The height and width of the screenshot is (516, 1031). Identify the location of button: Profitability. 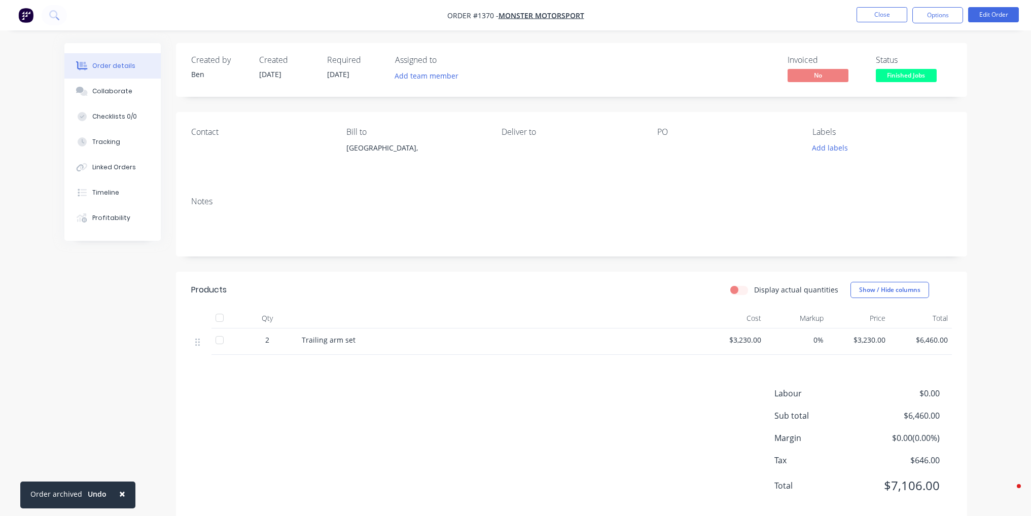
(113, 218).